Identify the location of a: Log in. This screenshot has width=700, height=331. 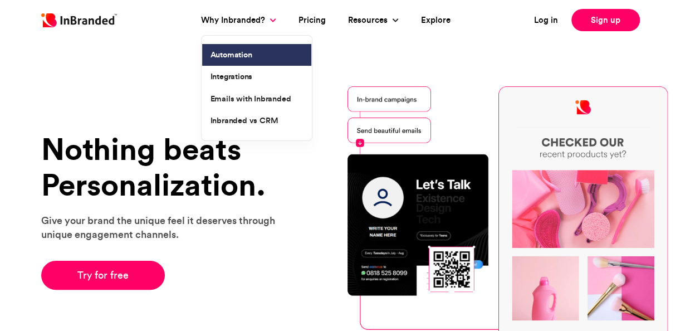
(546, 20).